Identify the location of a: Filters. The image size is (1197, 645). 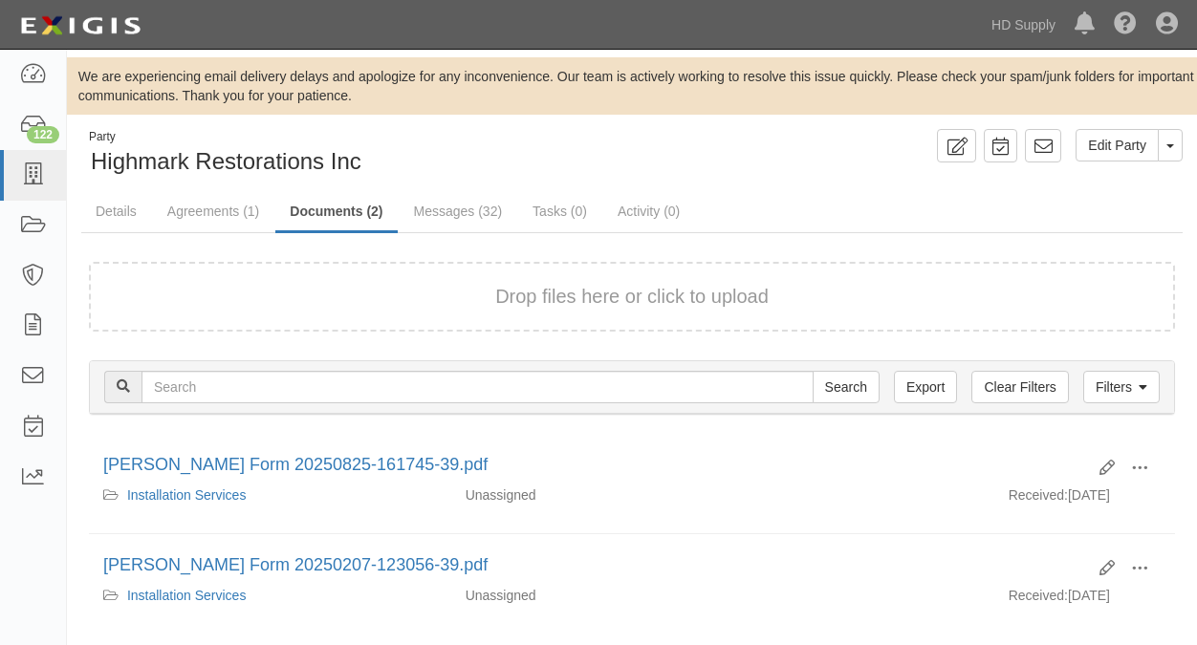
(1121, 387).